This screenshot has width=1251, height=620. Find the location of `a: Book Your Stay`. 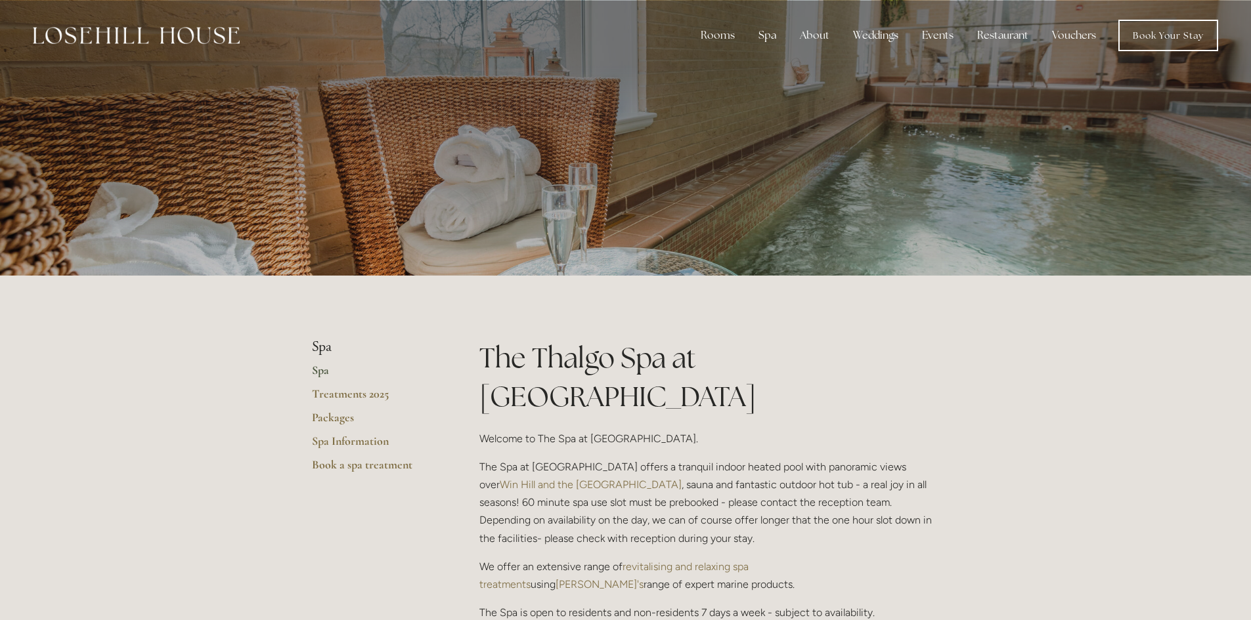

a: Book Your Stay is located at coordinates (1168, 35).